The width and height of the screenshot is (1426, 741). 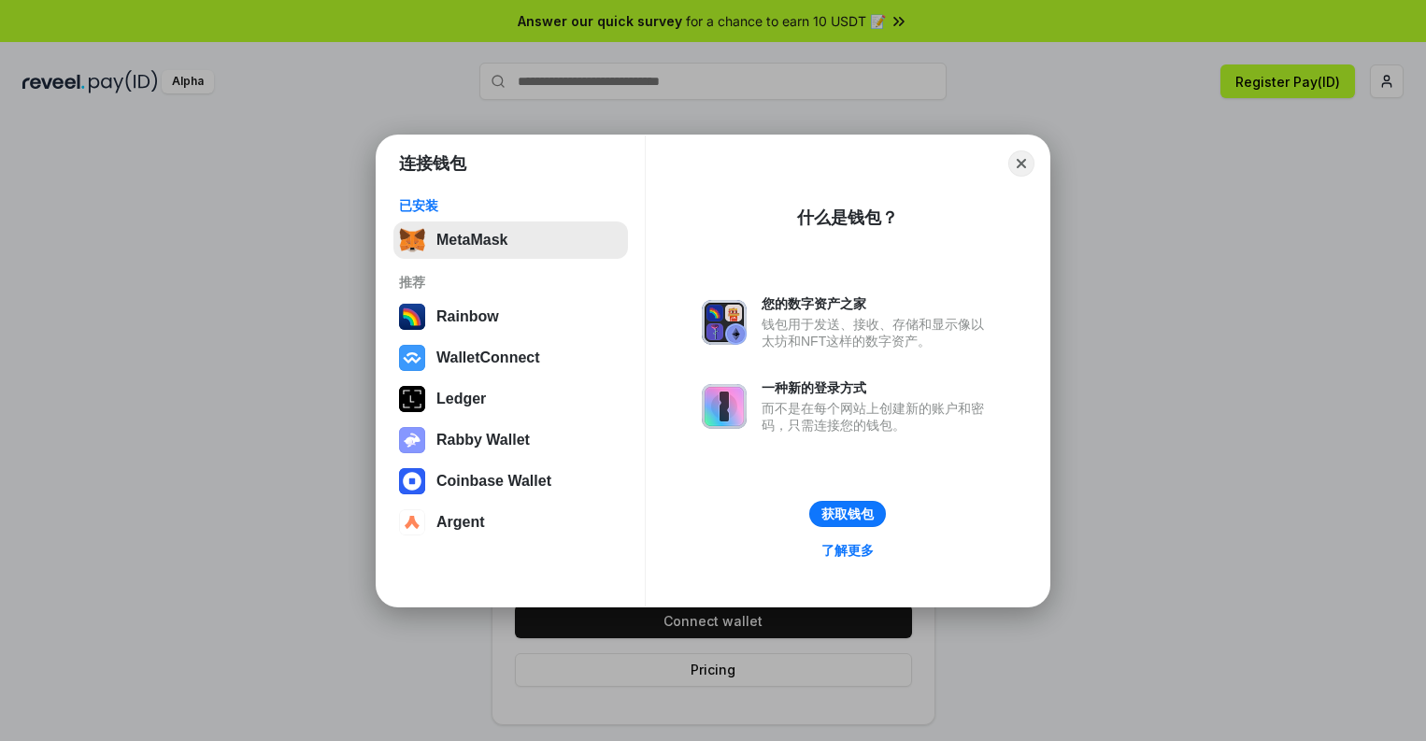 What do you see at coordinates (510, 317) in the screenshot?
I see `button: Rainbow` at bounding box center [510, 317].